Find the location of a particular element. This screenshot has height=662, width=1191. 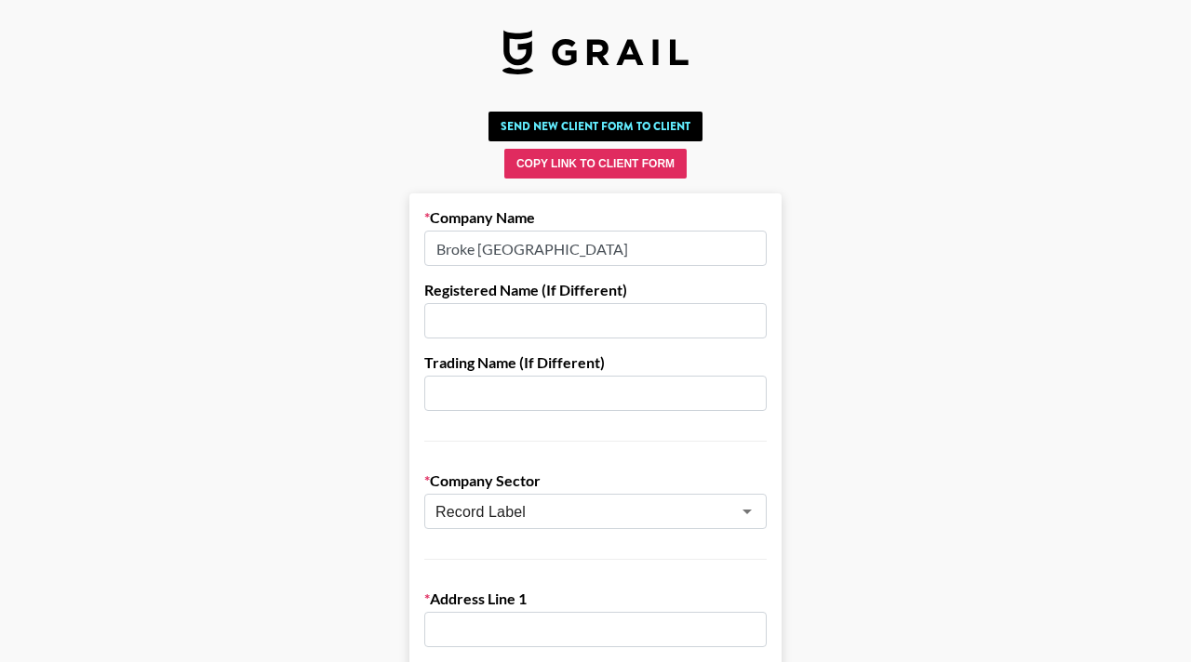

button: Copy Link to Client Form is located at coordinates (595, 164).